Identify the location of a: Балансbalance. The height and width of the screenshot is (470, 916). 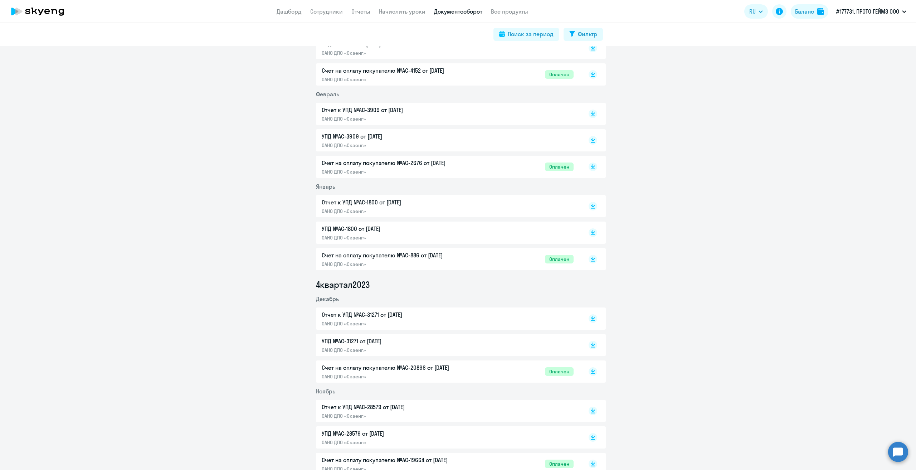
(809, 11).